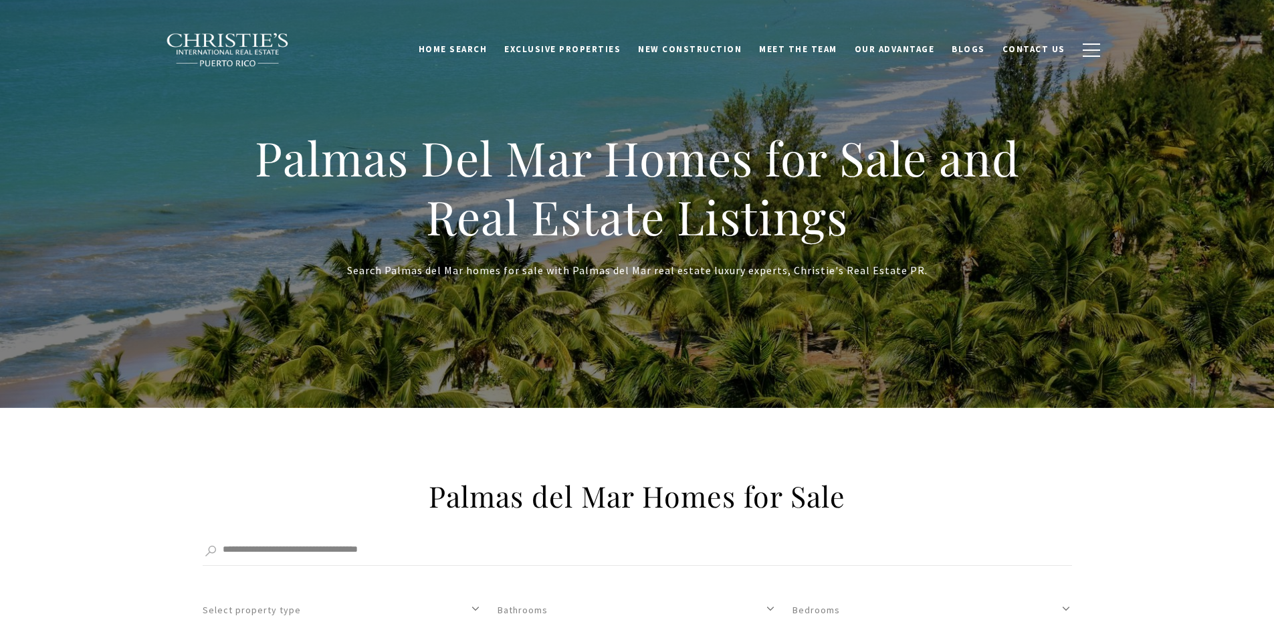 Image resolution: width=1274 pixels, height=632 pixels. What do you see at coordinates (798, 49) in the screenshot?
I see `a: Meet the Team` at bounding box center [798, 49].